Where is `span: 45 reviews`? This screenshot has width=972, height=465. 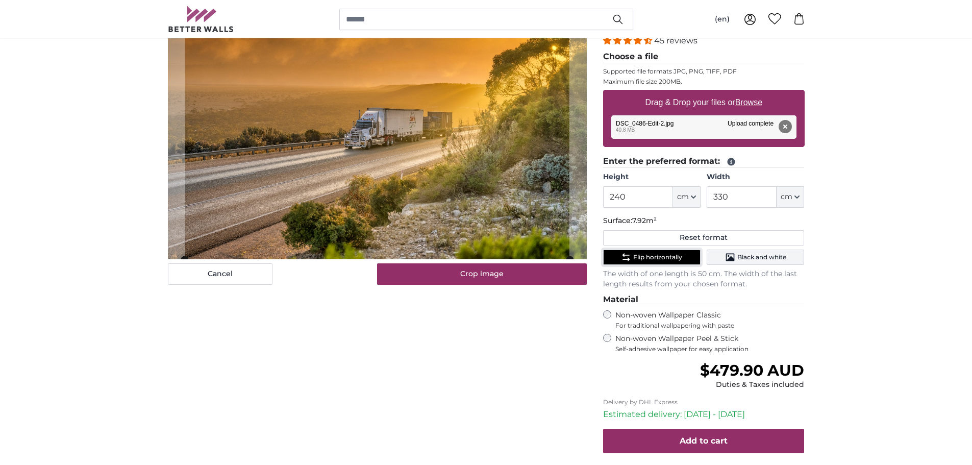
span: 45 reviews is located at coordinates (676, 40).